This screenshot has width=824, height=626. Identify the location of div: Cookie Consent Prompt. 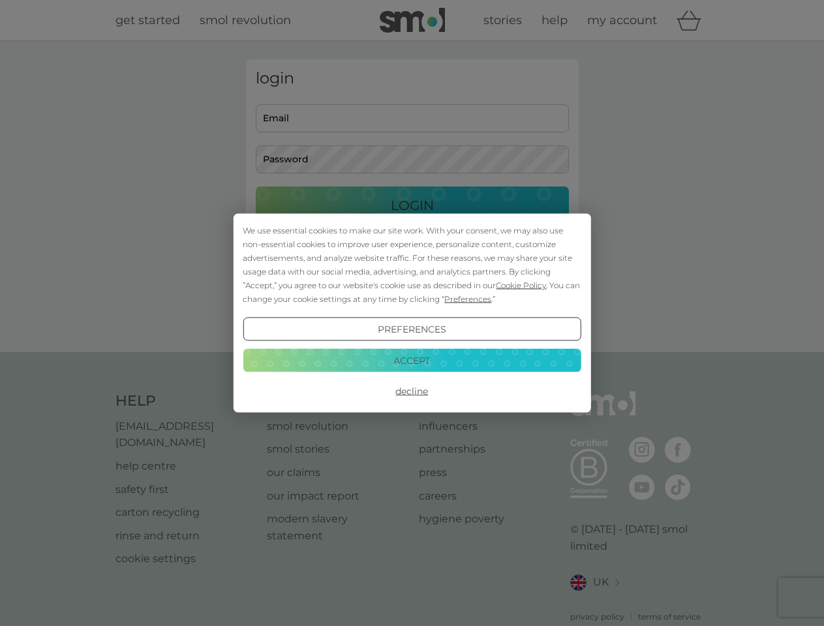
(412, 313).